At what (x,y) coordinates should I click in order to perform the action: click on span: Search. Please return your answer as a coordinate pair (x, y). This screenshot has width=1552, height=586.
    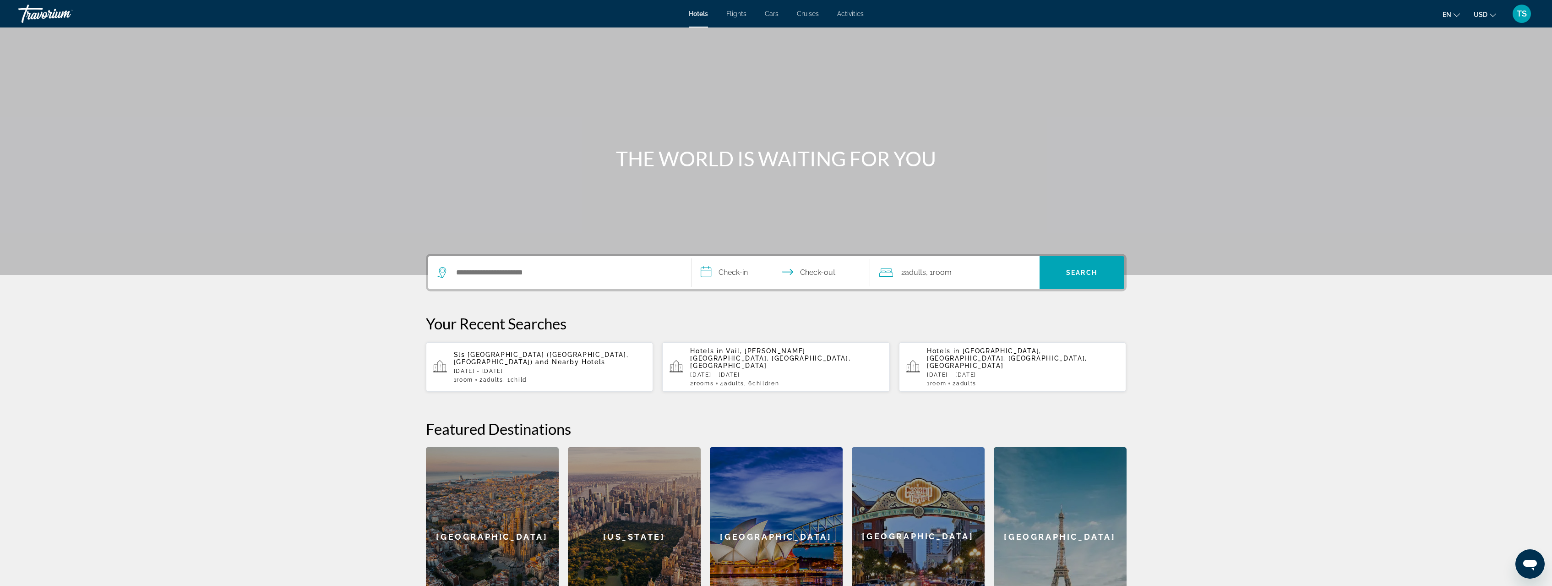
    Looking at the image, I should click on (1082, 273).